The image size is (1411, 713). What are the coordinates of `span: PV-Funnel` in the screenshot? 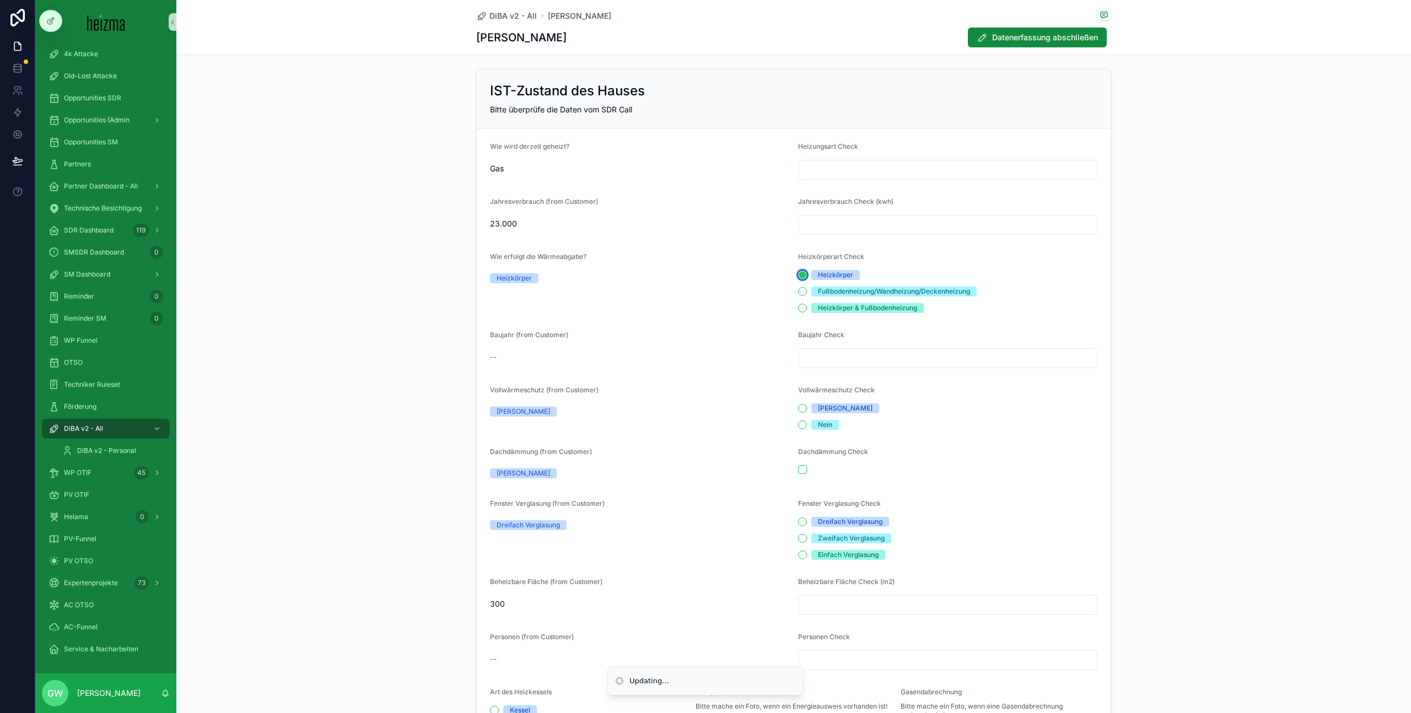 It's located at (80, 539).